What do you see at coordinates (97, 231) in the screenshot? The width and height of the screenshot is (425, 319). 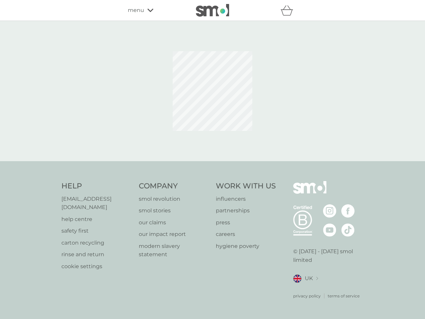 I see `p: safety first` at bounding box center [97, 231].